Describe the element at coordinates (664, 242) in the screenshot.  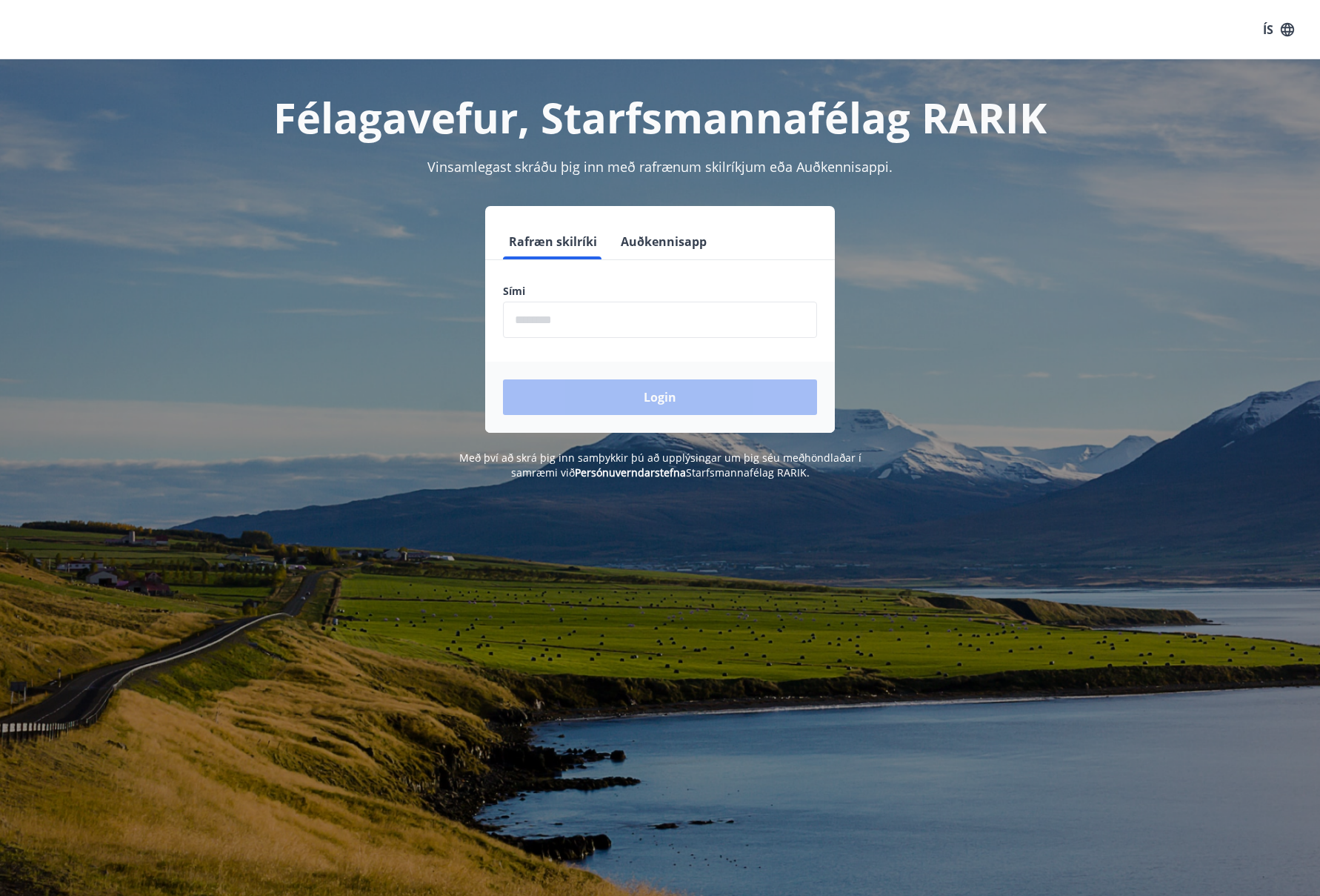
I see `button: Auðkennisapp` at that location.